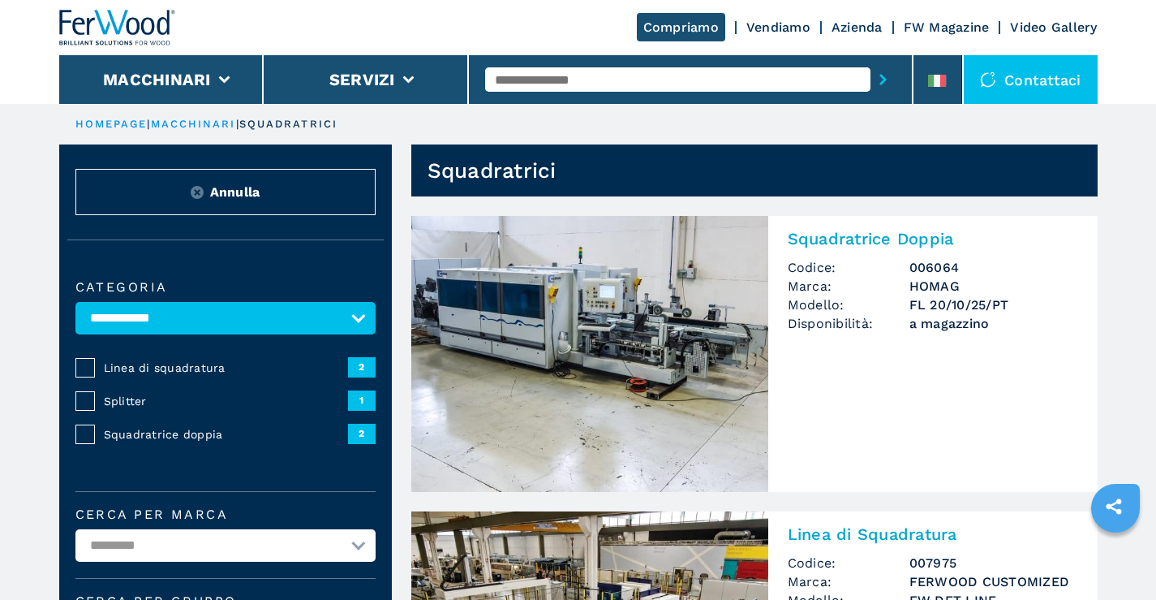 This screenshot has height=600, width=1156. Describe the element at coordinates (226, 434) in the screenshot. I see `span: Squadratrice doppia` at that location.